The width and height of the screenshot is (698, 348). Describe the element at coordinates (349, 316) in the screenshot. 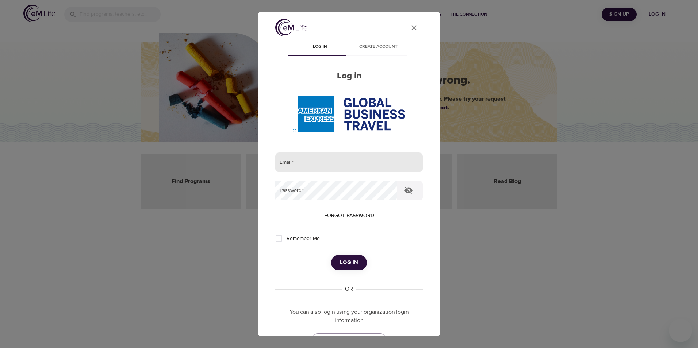

I see `p: You can also login using your organization login information` at that location.